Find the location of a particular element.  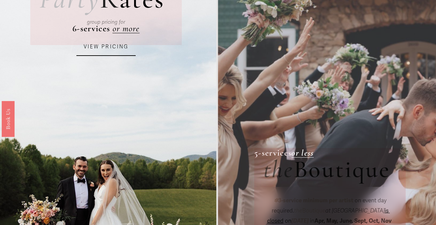

em: group pricing for is located at coordinates (106, 22).